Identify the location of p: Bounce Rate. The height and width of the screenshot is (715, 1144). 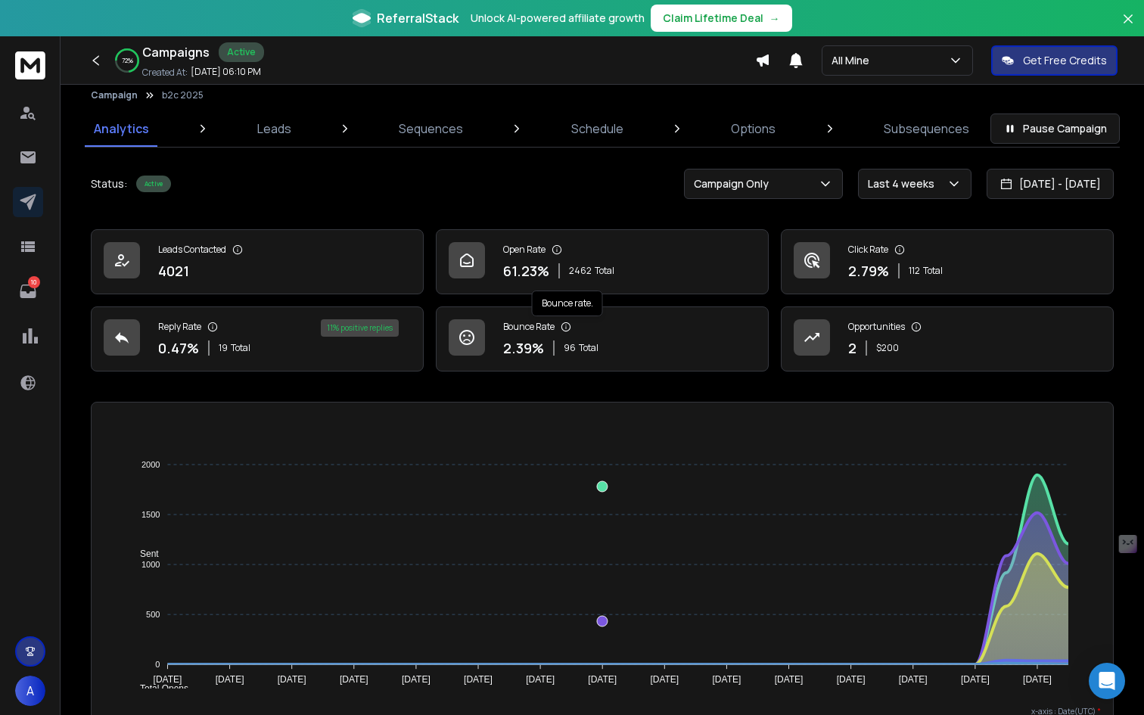
(529, 327).